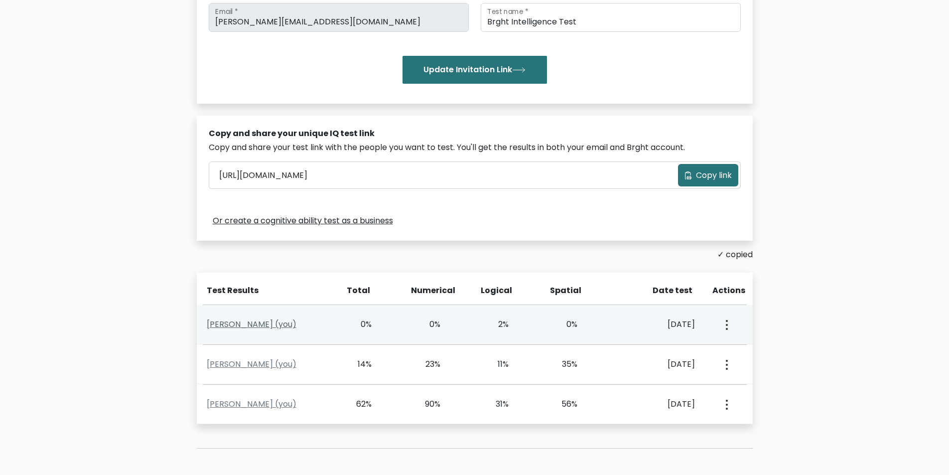  Describe the element at coordinates (475, 70) in the screenshot. I see `button: Update Invitation Link` at that location.